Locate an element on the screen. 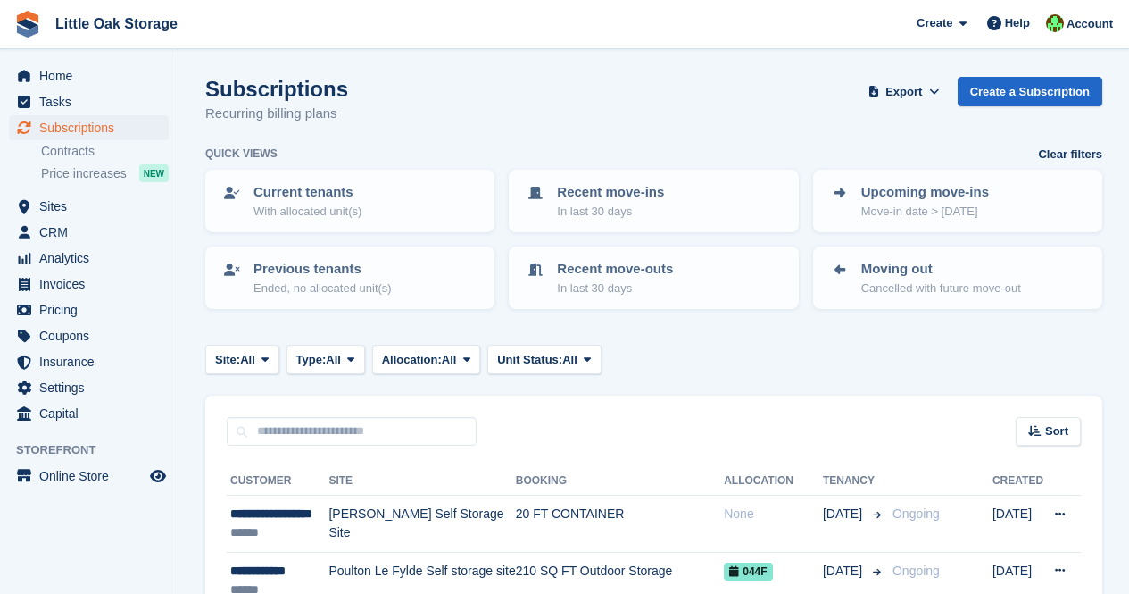 This screenshot has width=1129, height=594. a: Create a Subscription is located at coordinates (1030, 91).